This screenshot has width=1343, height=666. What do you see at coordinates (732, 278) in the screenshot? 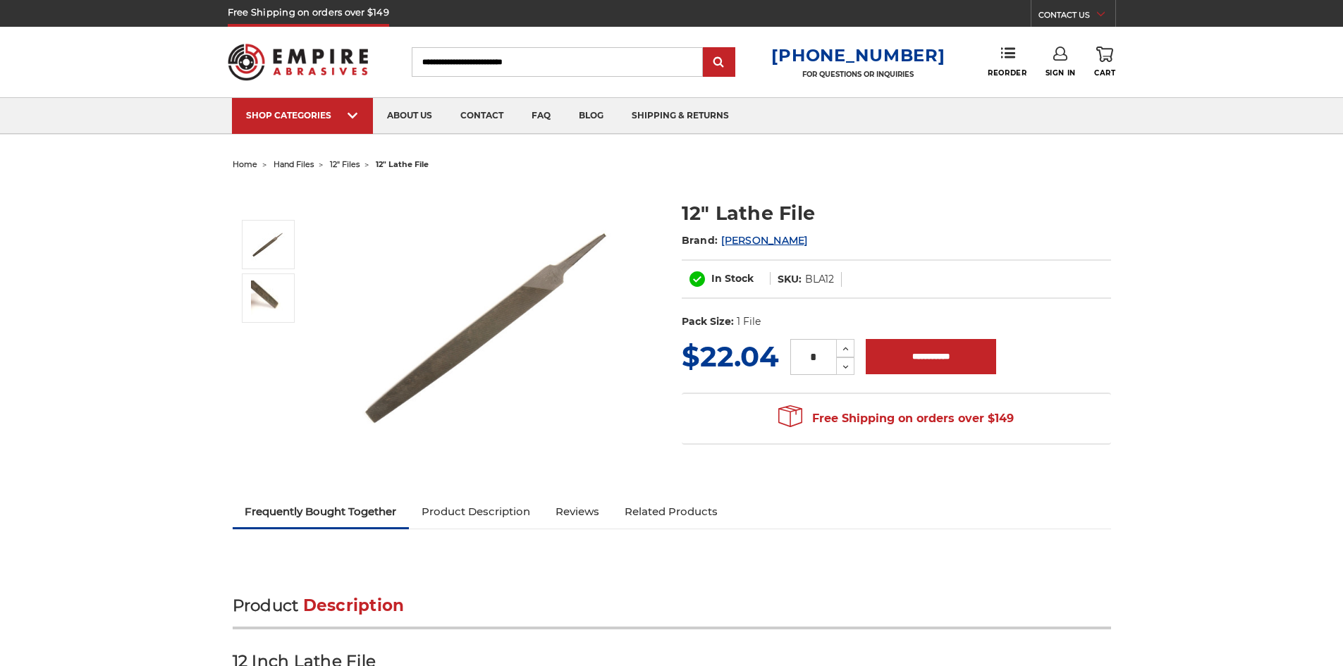
I see `span: In Stock` at bounding box center [732, 278].